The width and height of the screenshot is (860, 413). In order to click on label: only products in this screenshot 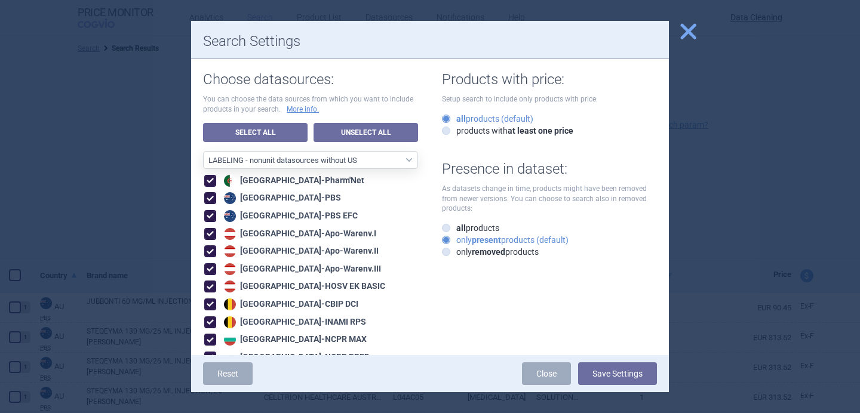, I will do `click(491, 252)`.